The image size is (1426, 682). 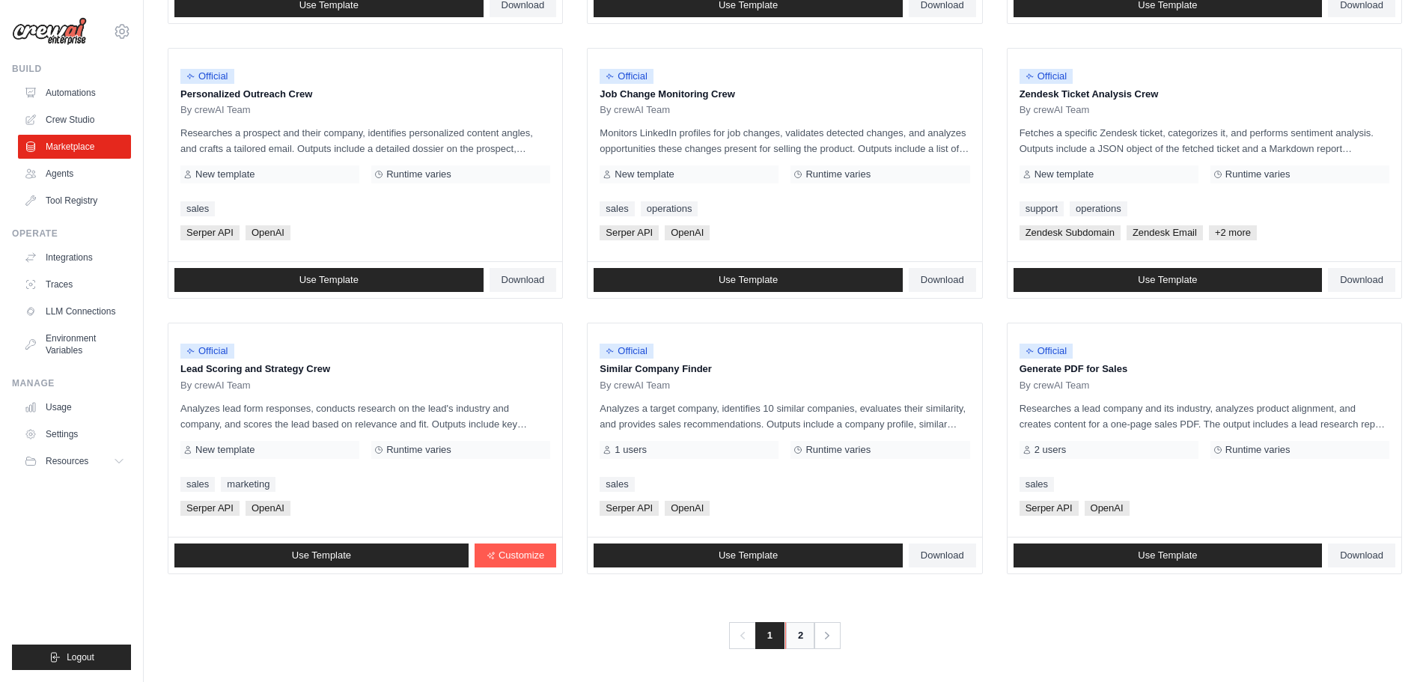 What do you see at coordinates (80, 657) in the screenshot?
I see `span: Logout` at bounding box center [80, 657].